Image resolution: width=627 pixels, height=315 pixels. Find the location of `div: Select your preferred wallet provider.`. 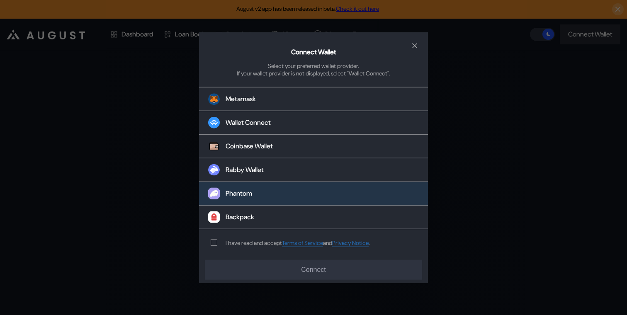

div: Select your preferred wallet provider. is located at coordinates (313, 65).